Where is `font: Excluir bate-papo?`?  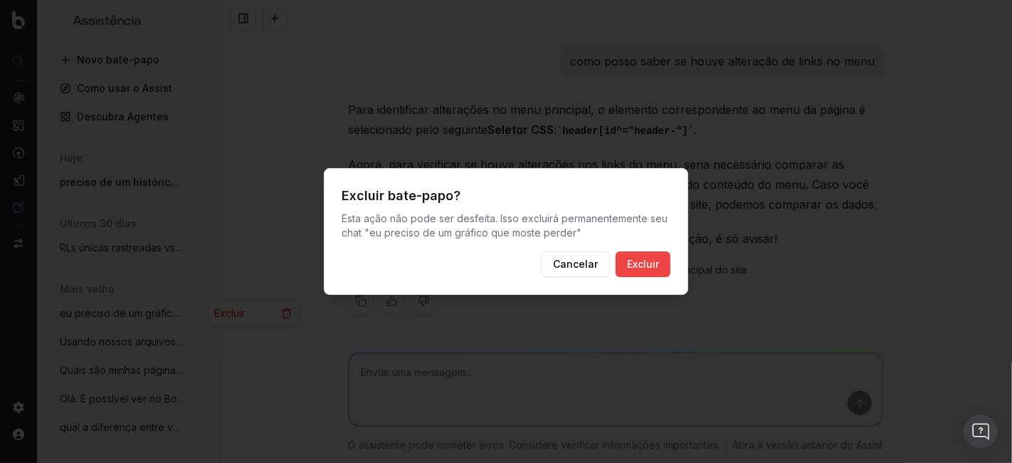 font: Excluir bate-papo? is located at coordinates (401, 195).